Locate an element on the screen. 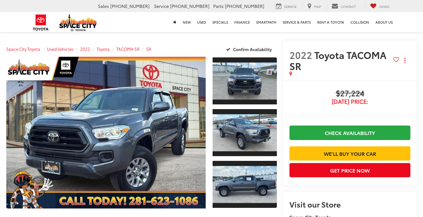  span: Map is located at coordinates (318, 6).